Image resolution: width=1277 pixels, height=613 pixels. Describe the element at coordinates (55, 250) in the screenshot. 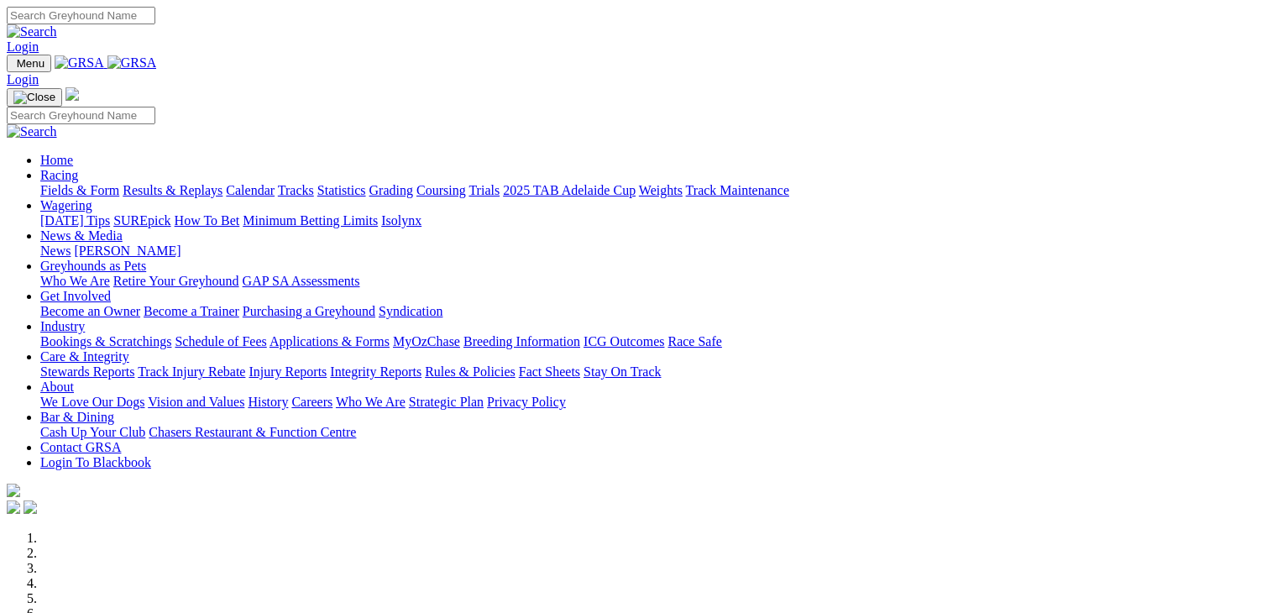

I see `a: News` at that location.